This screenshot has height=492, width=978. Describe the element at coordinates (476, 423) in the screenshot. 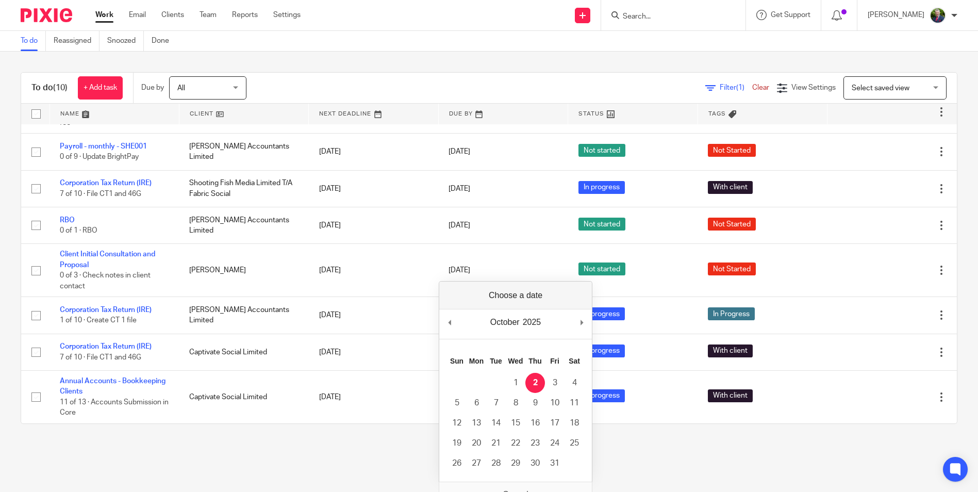

I see `button: 13` at that location.